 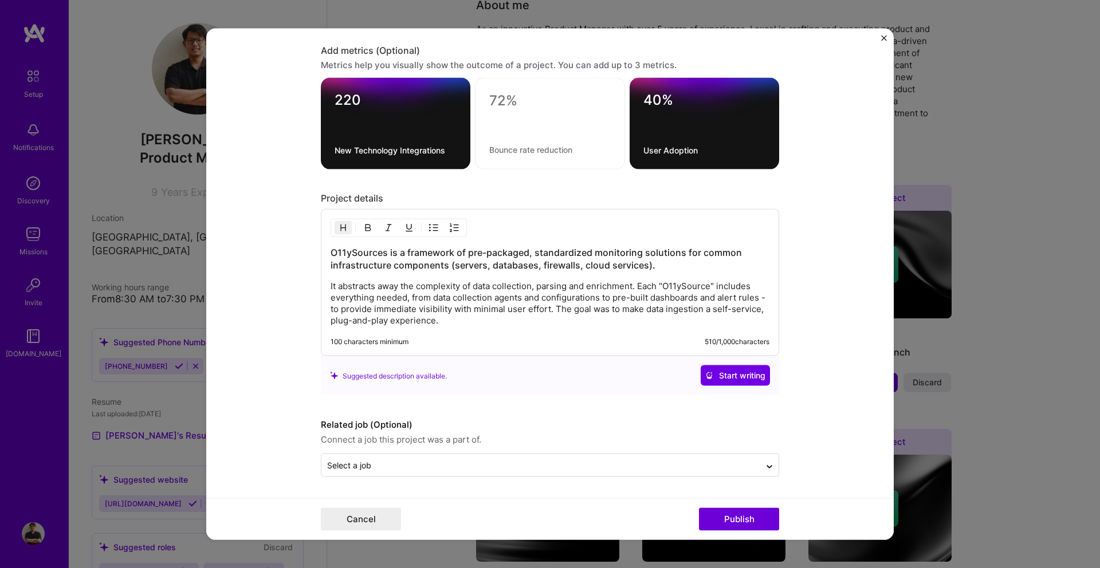 What do you see at coordinates (550, 50) in the screenshot?
I see `div: Add metrics (Optional)` at bounding box center [550, 50].